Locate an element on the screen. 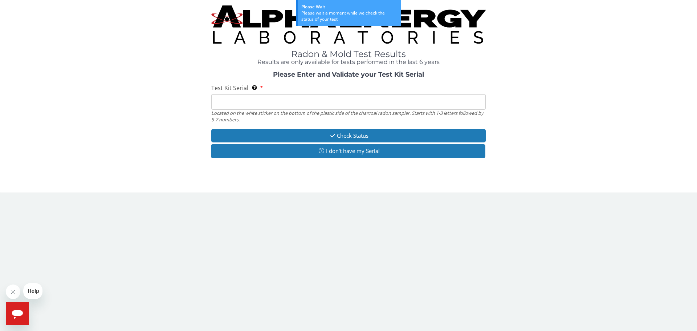 This screenshot has height=331, width=697. img: TightCrop.jpg is located at coordinates (348, 24).